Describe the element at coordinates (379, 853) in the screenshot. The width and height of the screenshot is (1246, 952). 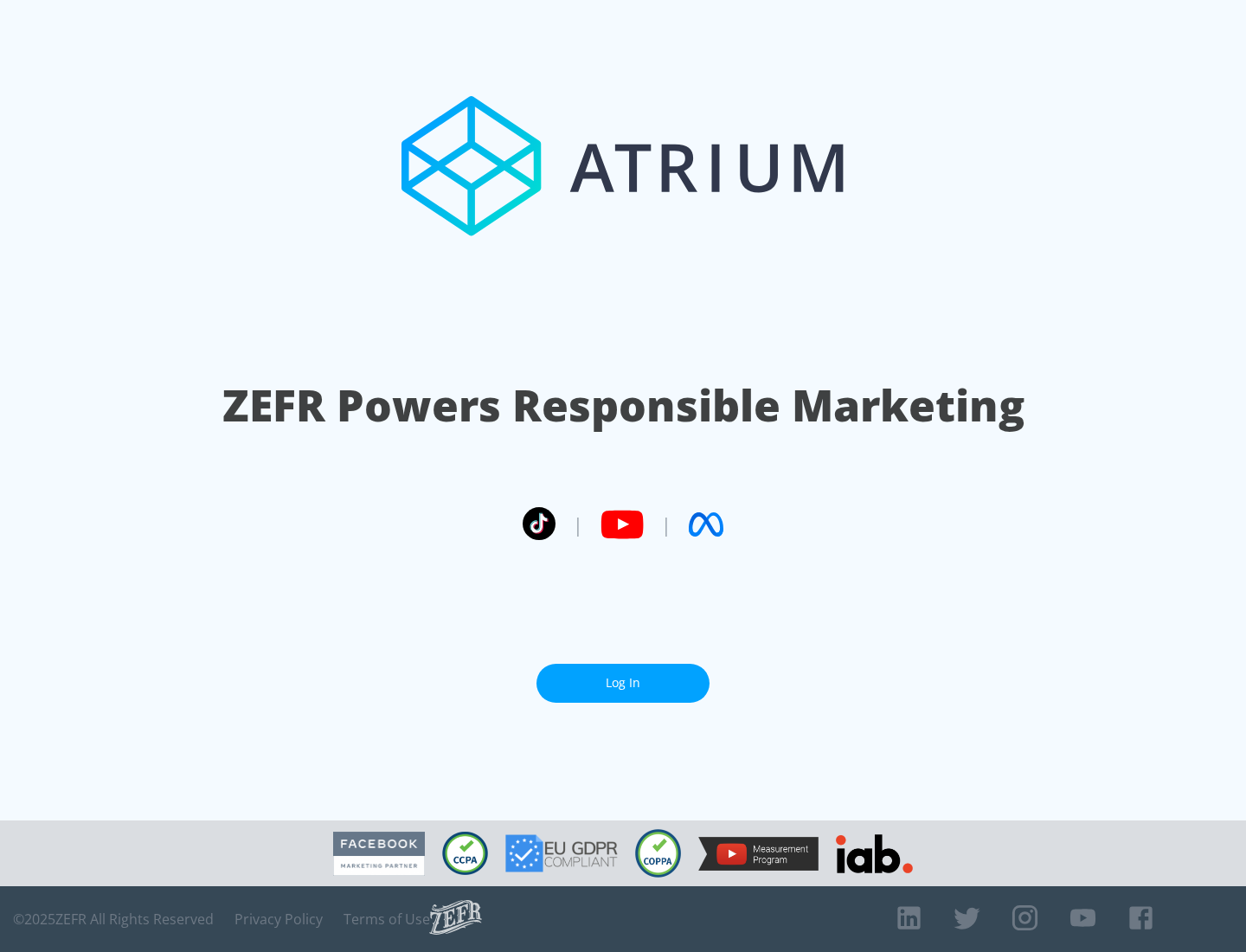
I see `img: Facebook Marketing Partner` at that location.